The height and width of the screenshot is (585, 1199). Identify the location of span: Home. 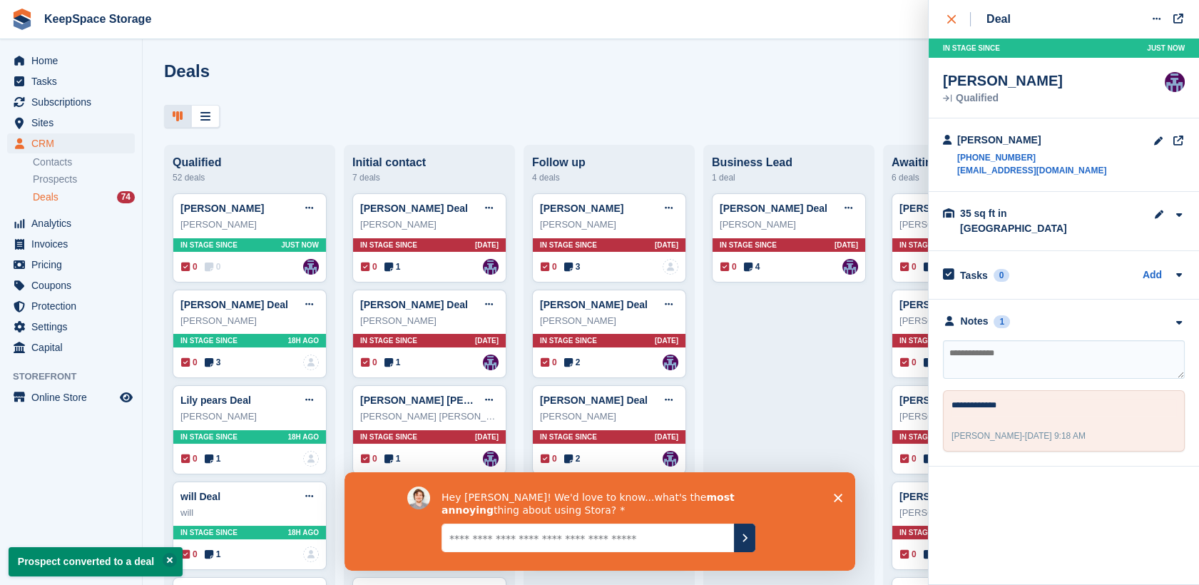
(74, 61).